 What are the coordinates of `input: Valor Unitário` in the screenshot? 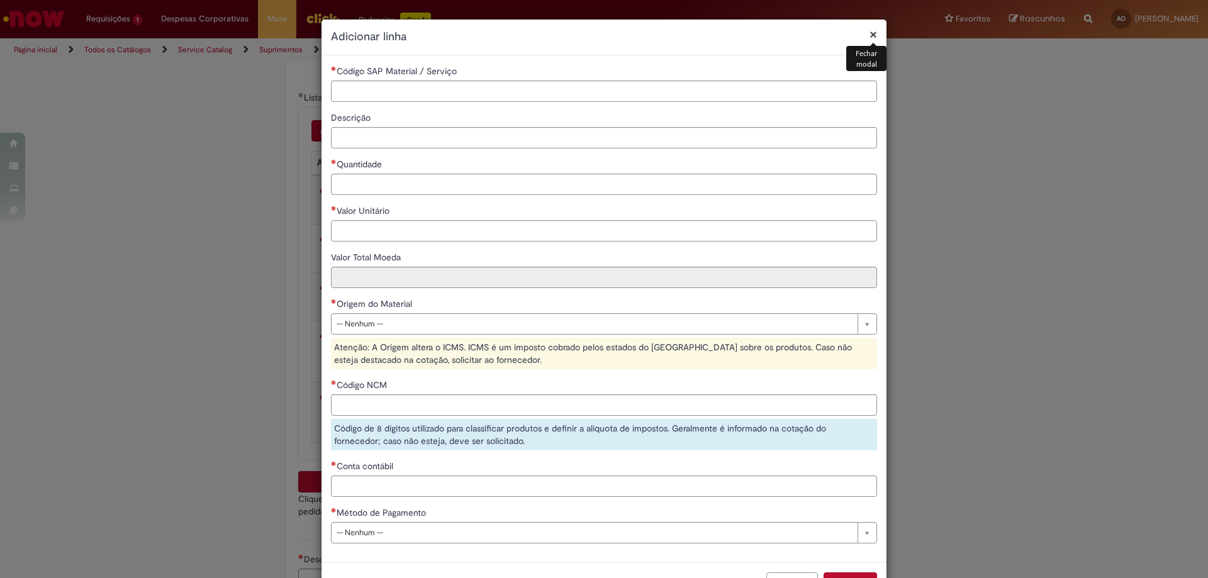 It's located at (604, 231).